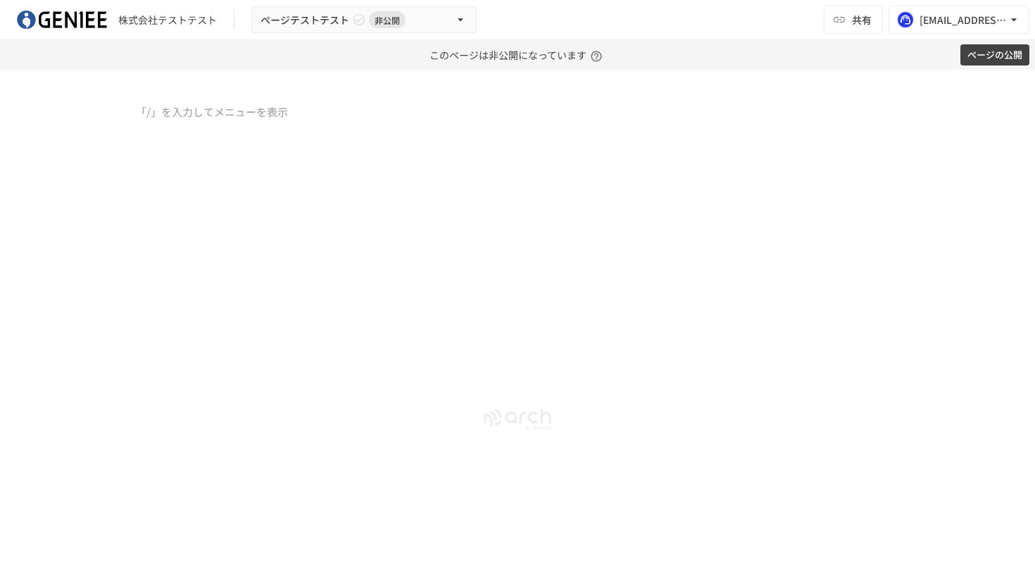 This screenshot has height=562, width=1035. Describe the element at coordinates (62, 20) in the screenshot. I see `img: mDIuM0aA4TOBKl0oB3pspz7XUBGXdoniCzRRINgIxkl` at that location.